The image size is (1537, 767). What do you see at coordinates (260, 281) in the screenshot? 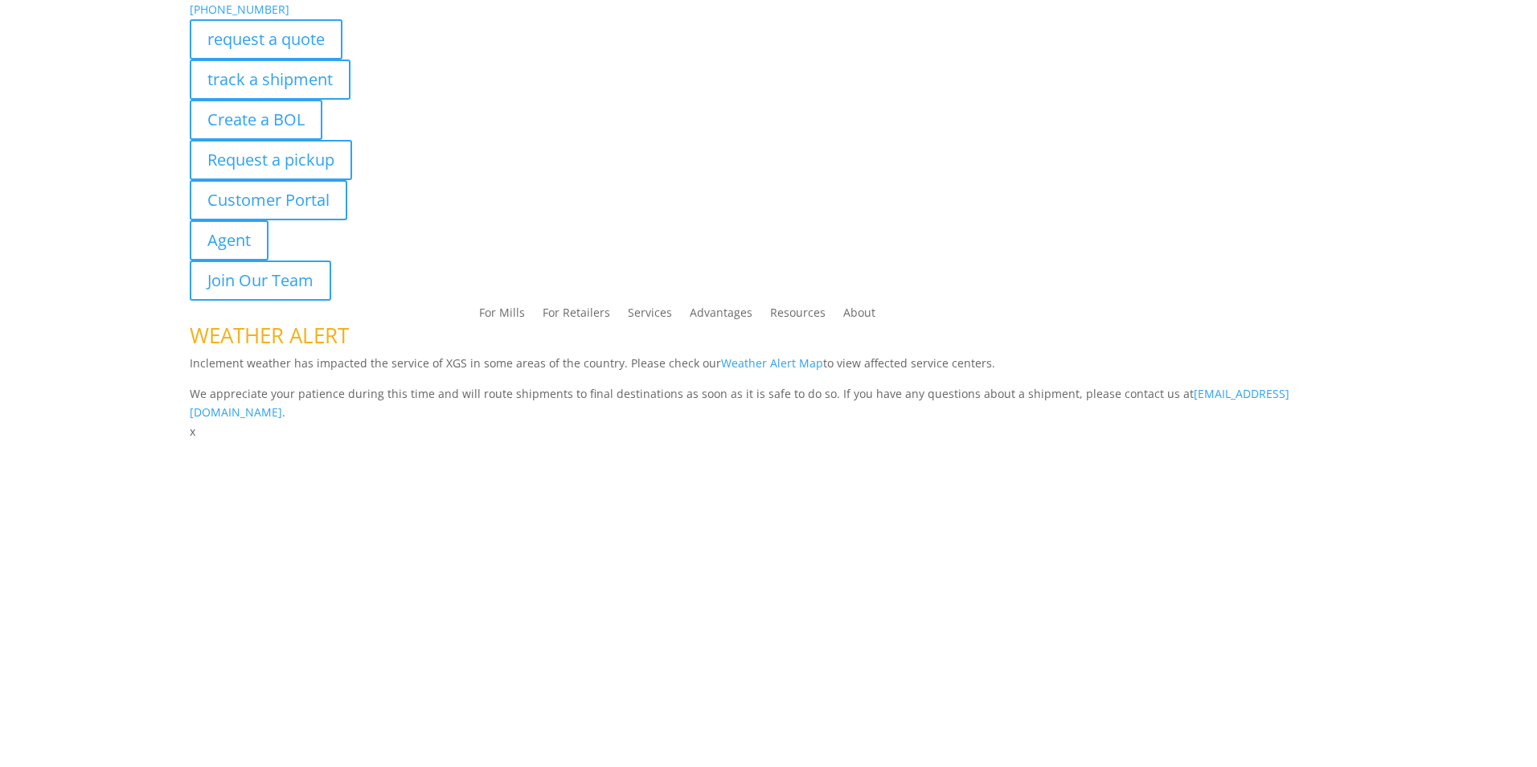
I see `a: Join Our Team` at bounding box center [260, 281].